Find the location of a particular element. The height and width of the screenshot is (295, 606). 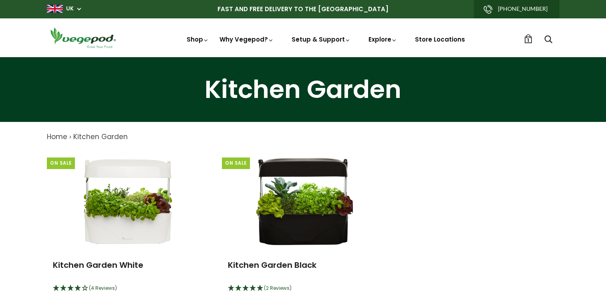

a: Kitchen Garden is located at coordinates (100, 137).